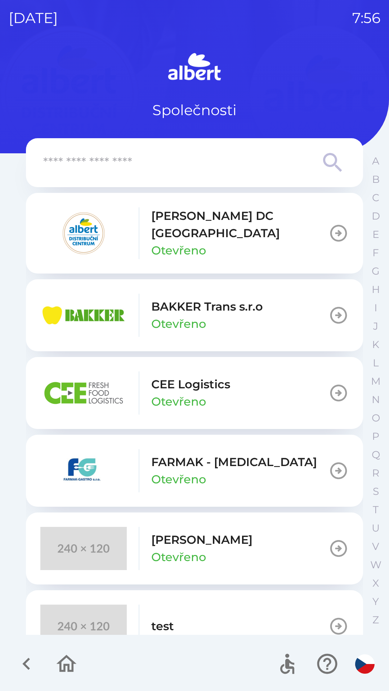  What do you see at coordinates (375, 216) in the screenshot?
I see `button: D` at bounding box center [375, 216].